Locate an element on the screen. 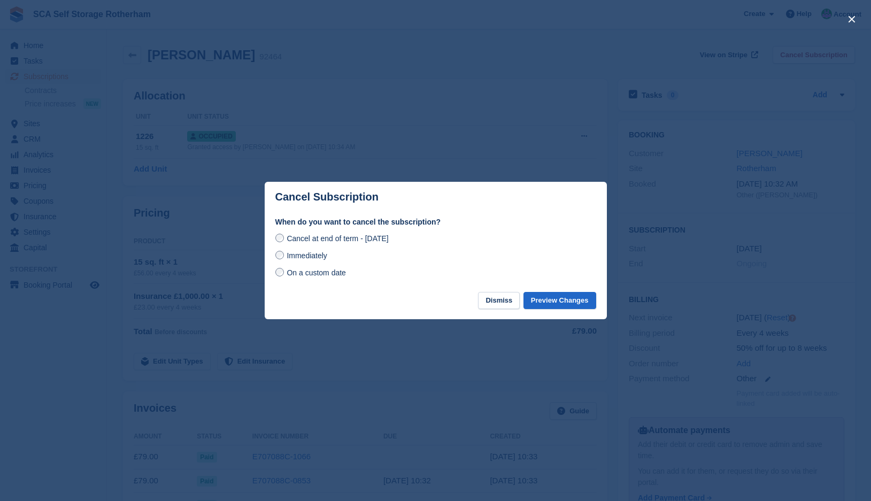 The image size is (871, 501). label: When do you want to cancel the subscription? is located at coordinates (436, 222).